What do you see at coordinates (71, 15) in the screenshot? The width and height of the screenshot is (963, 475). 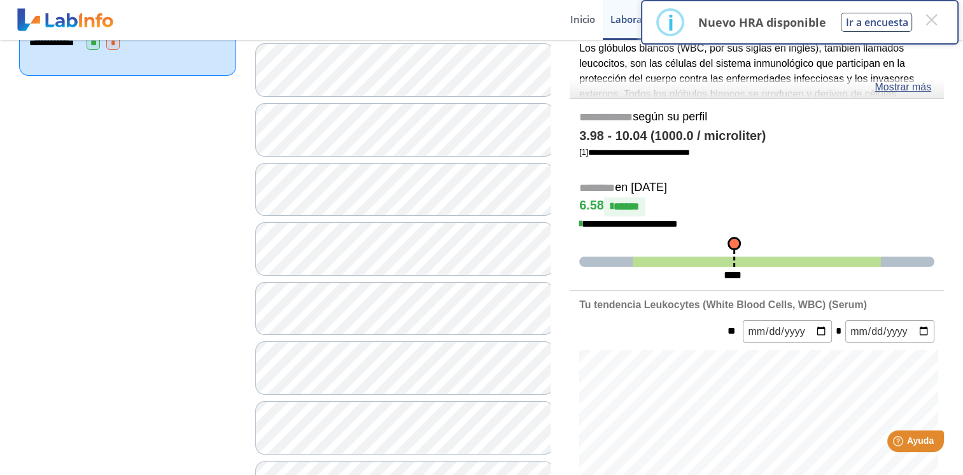 I see `span: Ayuda` at bounding box center [71, 15].